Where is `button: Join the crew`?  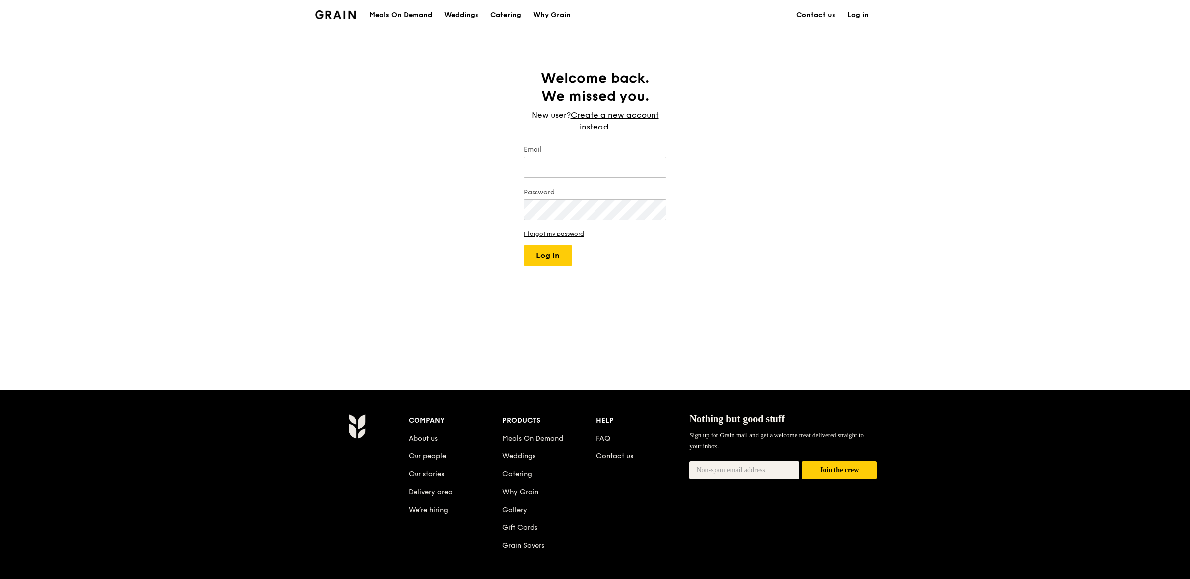 button: Join the crew is located at coordinates (839, 470).